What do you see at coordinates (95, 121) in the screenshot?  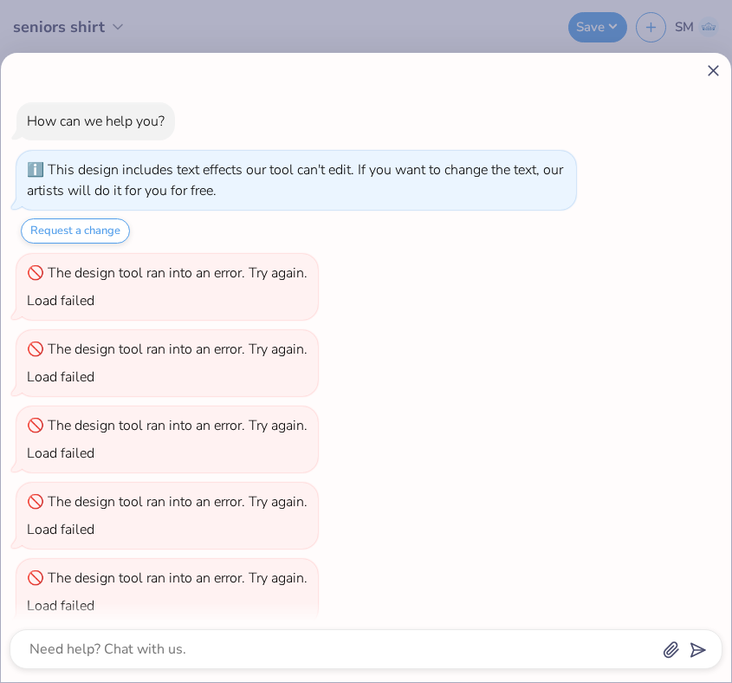 I see `div: How can we help you?` at bounding box center [95, 121].